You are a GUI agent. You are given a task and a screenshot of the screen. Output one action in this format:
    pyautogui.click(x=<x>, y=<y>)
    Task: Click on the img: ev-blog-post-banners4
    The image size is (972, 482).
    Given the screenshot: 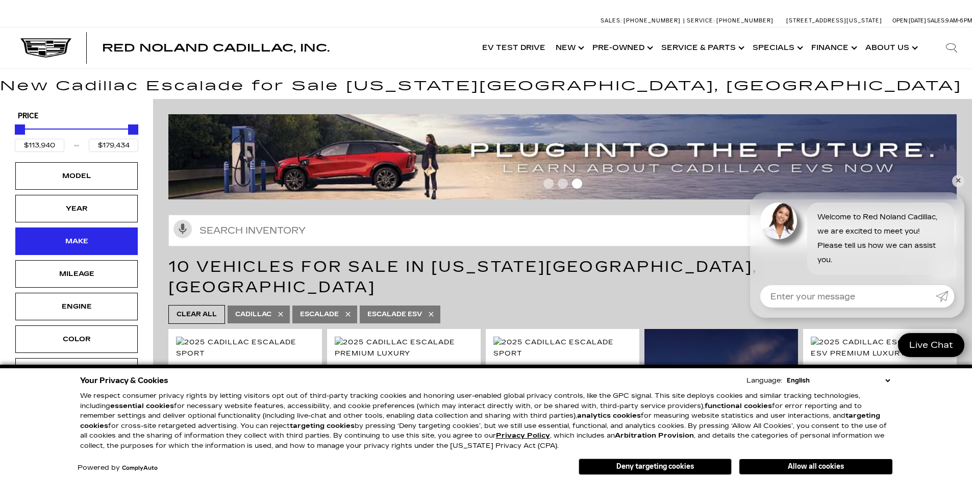 What is the action you would take?
    pyautogui.click(x=566, y=157)
    